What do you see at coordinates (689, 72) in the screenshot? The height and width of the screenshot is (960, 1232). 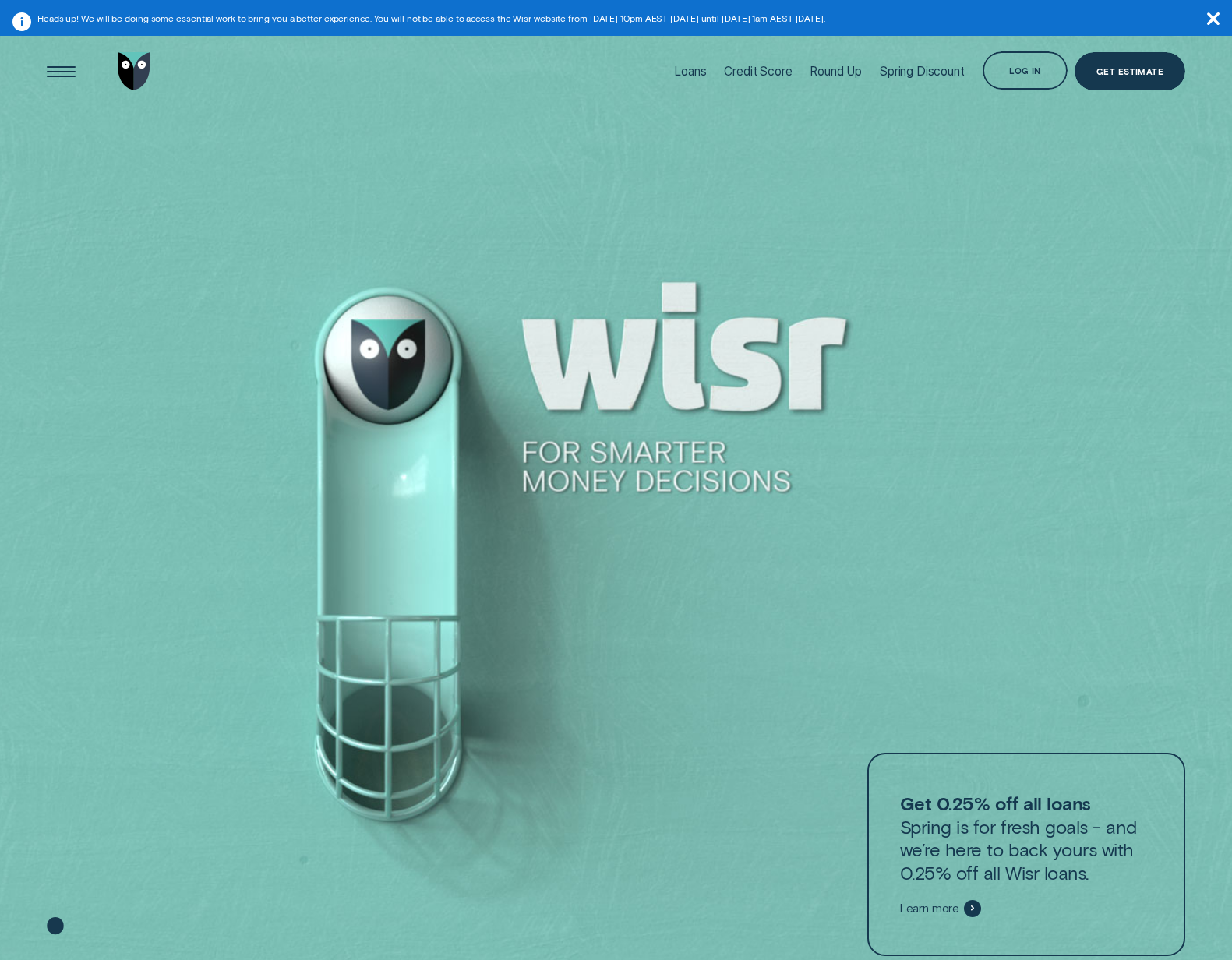 I see `a: Loans` at bounding box center [689, 72].